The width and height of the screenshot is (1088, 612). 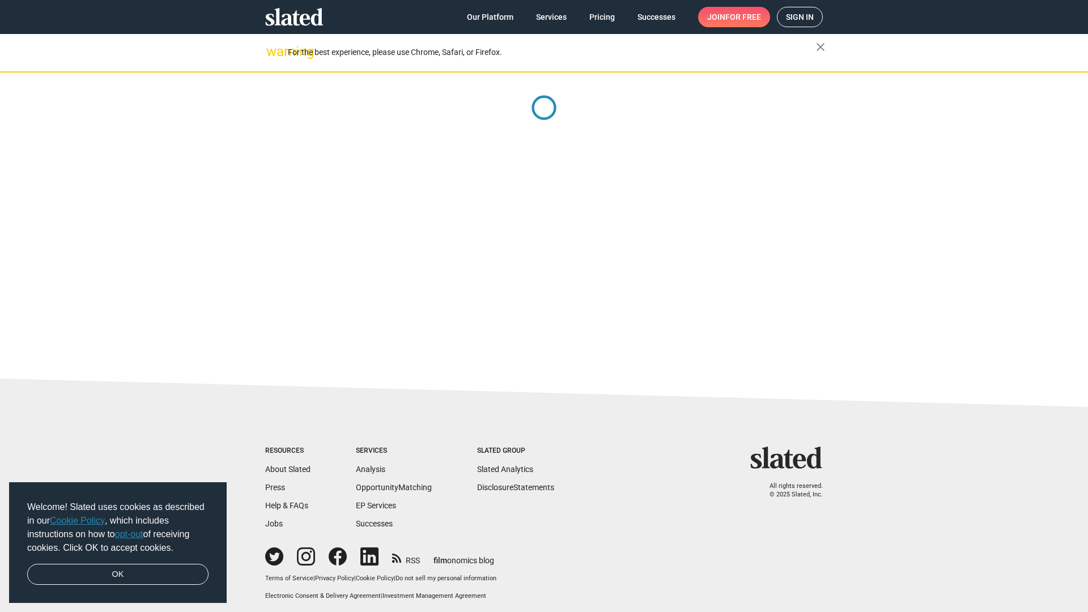 What do you see at coordinates (376, 506) in the screenshot?
I see `a: EP Services` at bounding box center [376, 506].